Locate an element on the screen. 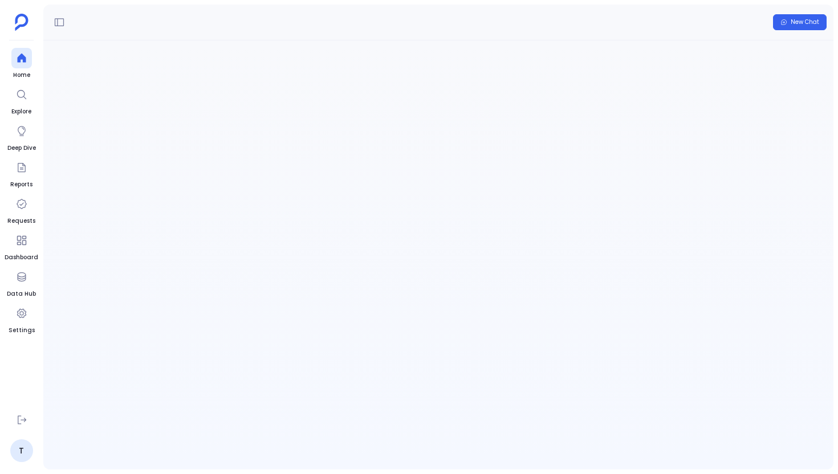  a: Explore is located at coordinates (22, 100).